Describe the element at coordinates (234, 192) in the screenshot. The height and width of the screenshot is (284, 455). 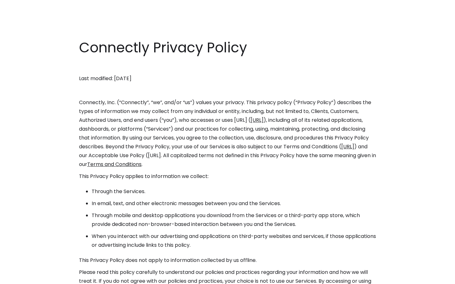
I see `li: Through the Services.` at that location.